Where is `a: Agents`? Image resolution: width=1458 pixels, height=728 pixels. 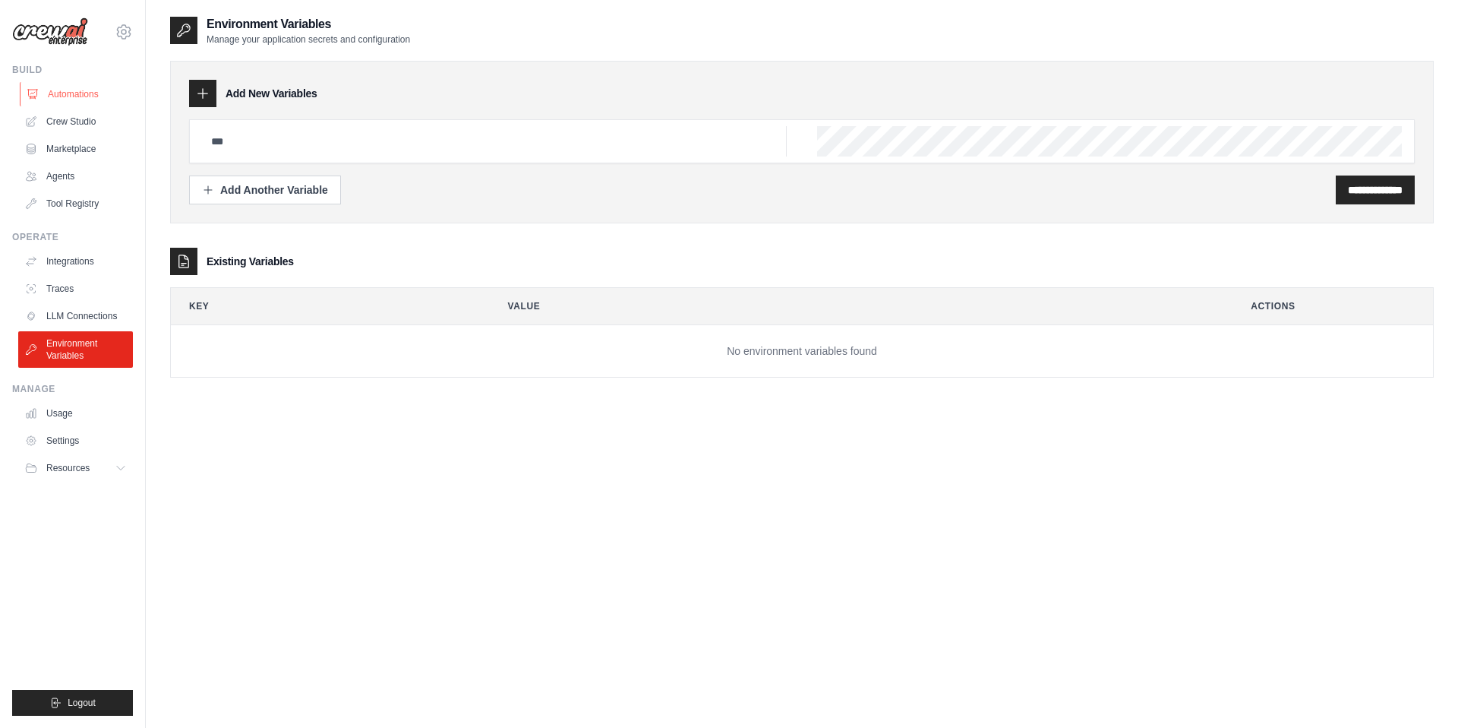
a: Agents is located at coordinates (75, 176).